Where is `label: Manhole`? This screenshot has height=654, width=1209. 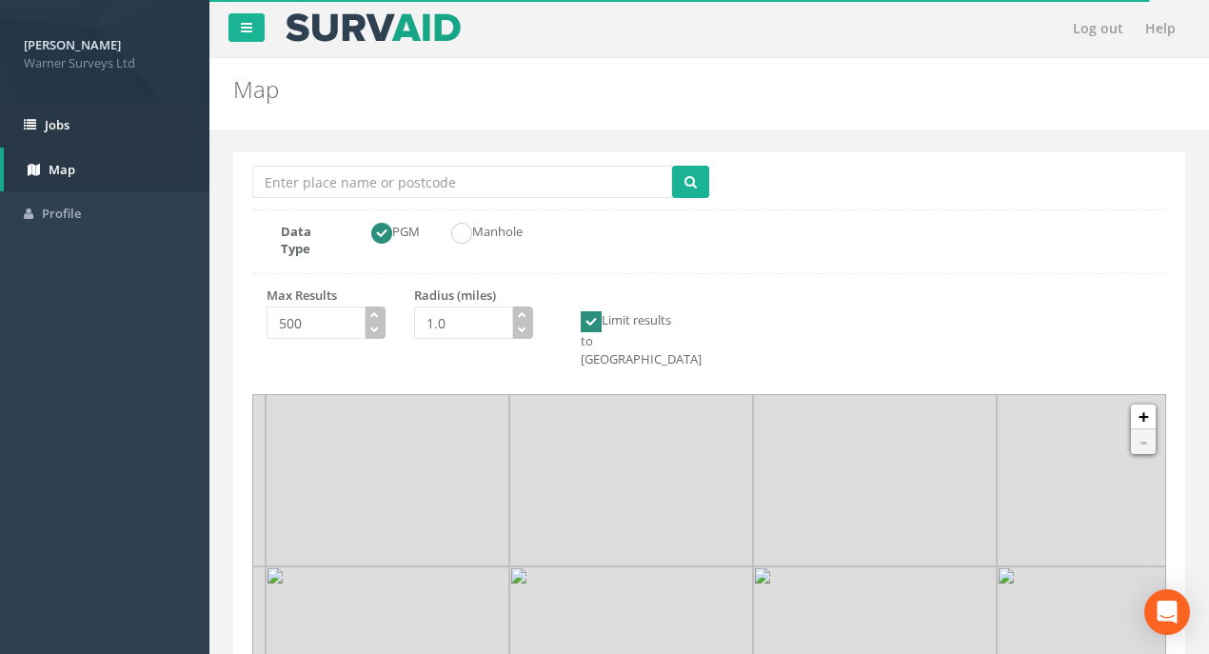
label: Manhole is located at coordinates (477, 233).